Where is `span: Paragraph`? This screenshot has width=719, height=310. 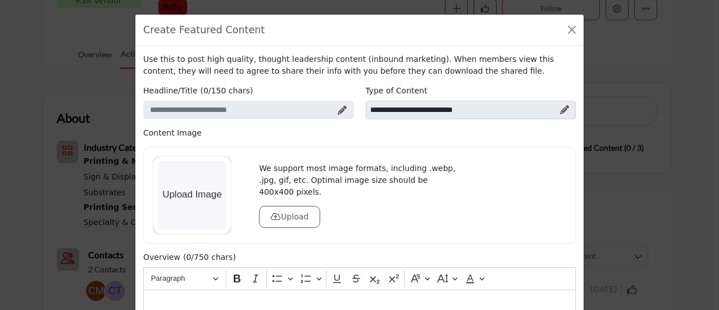 span: Paragraph is located at coordinates (180, 278).